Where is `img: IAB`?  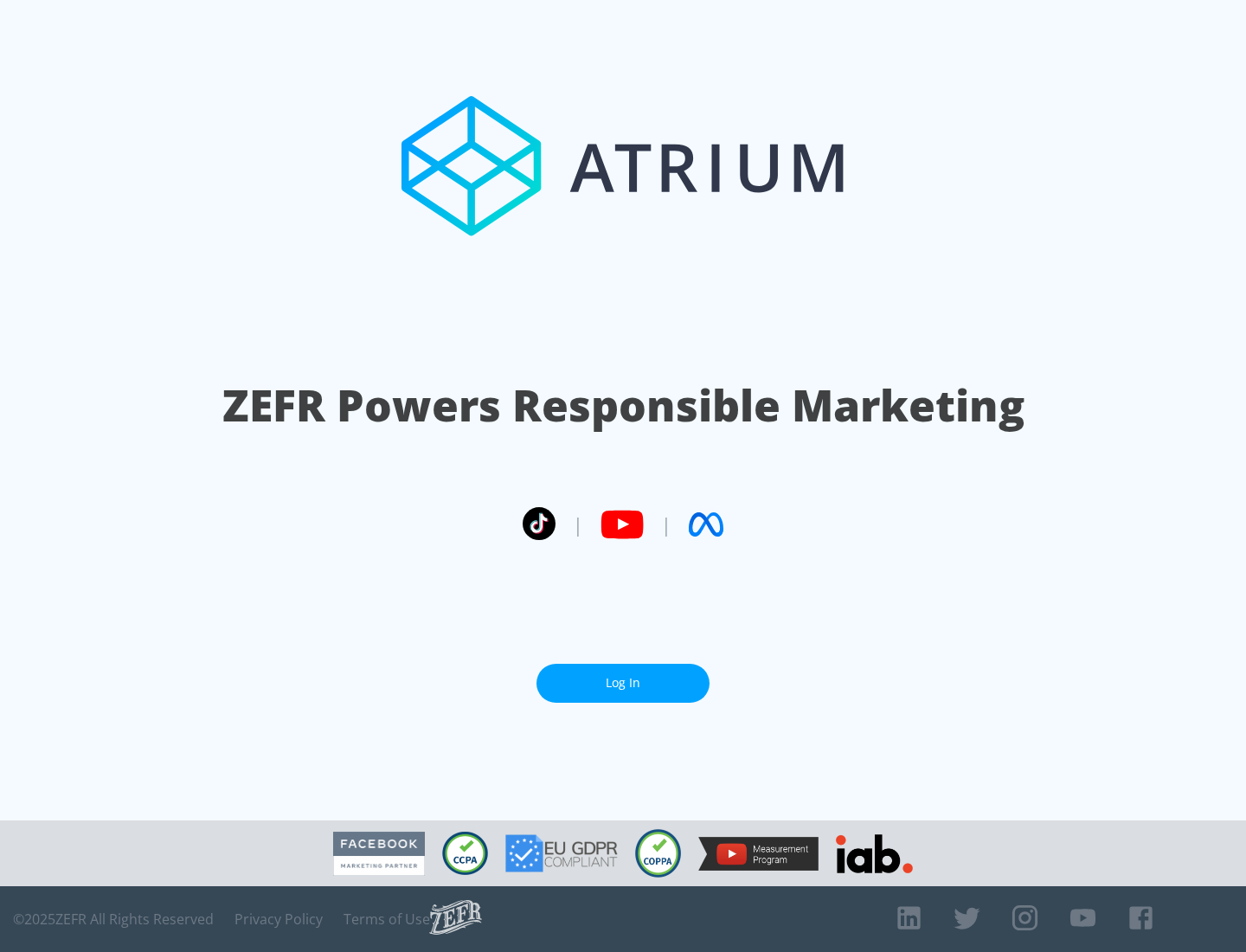
img: IAB is located at coordinates (874, 853).